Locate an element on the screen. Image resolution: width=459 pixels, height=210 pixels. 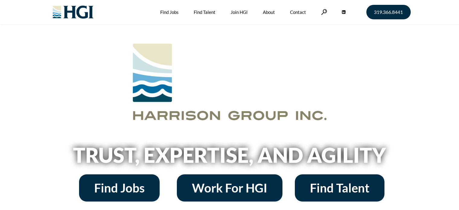
a: Search is located at coordinates (324, 12).